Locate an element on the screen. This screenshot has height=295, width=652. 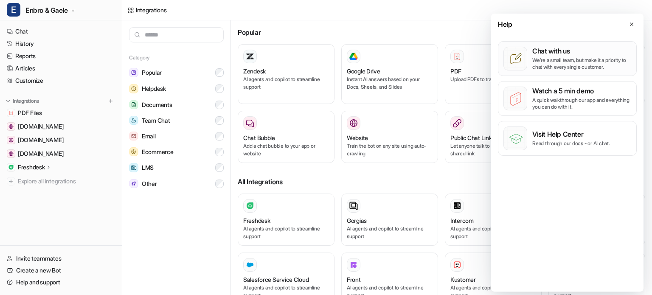
p: Train the bot on any site using auto-crawling is located at coordinates (390, 150).